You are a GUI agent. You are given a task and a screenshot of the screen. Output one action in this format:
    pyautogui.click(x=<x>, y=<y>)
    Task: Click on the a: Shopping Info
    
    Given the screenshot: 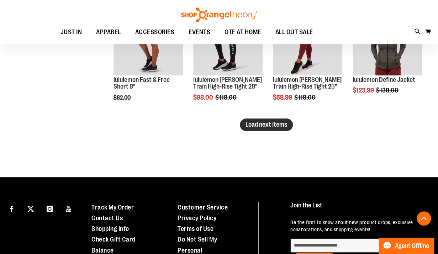 What is the action you would take?
    pyautogui.click(x=110, y=229)
    